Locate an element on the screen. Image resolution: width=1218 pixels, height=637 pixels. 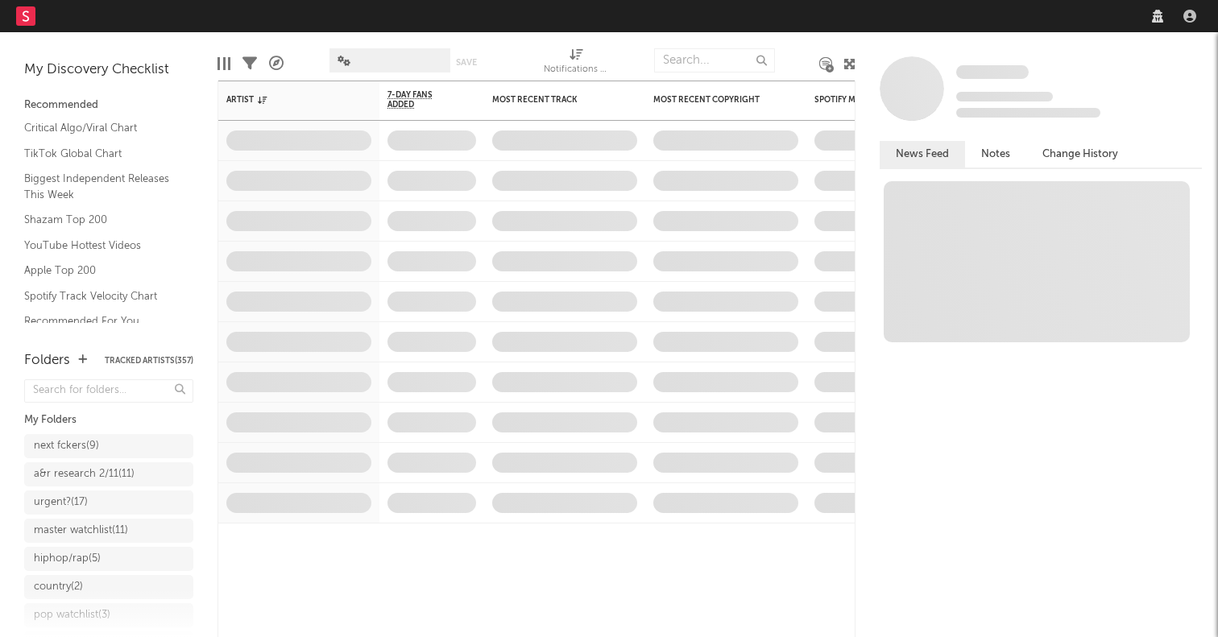
a: a&r research 2/11(11) is located at coordinates (109, 475).